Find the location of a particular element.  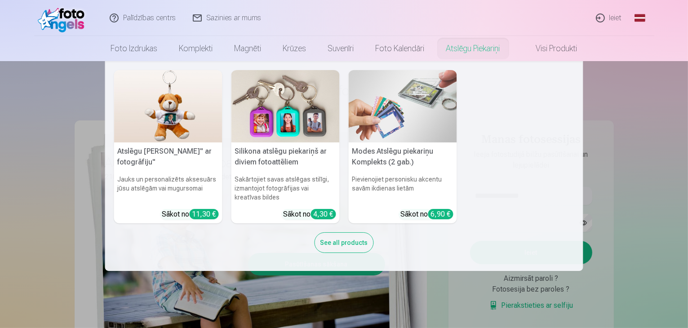

h5: Silikona atslēgu piekariņš ar diviem fotoattēliem is located at coordinates (285, 157).